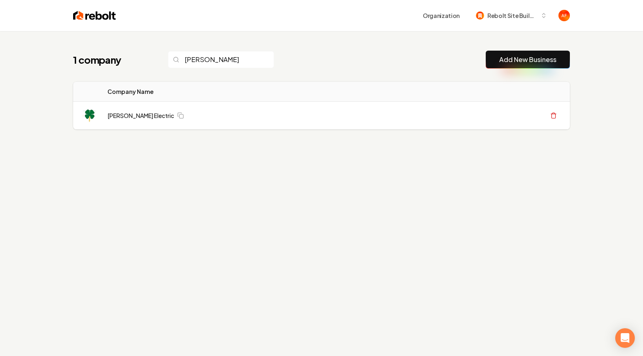  I want to click on th: Company Name, so click(204, 91).